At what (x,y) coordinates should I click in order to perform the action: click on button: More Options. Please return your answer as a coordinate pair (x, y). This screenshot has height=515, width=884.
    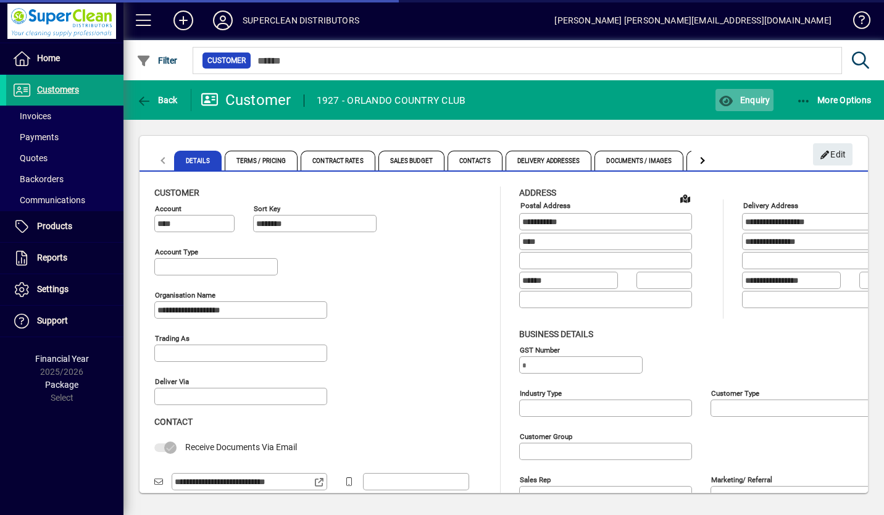
    Looking at the image, I should click on (834, 100).